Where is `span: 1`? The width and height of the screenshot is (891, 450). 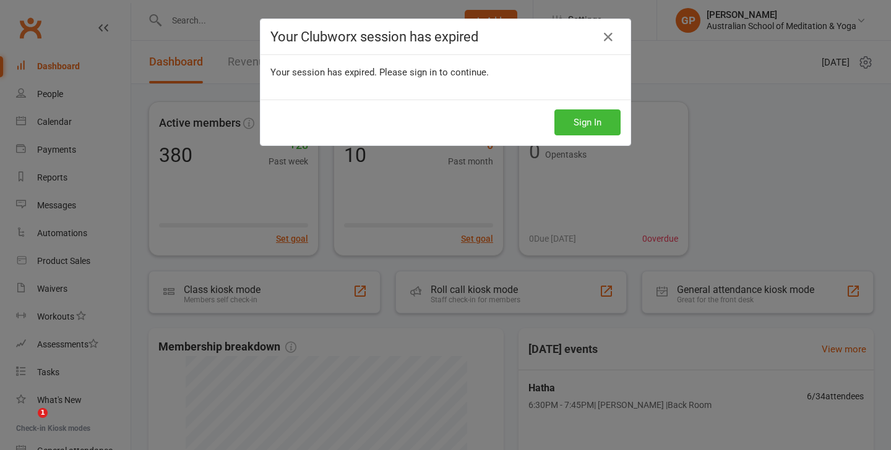
span: 1 is located at coordinates (43, 413).